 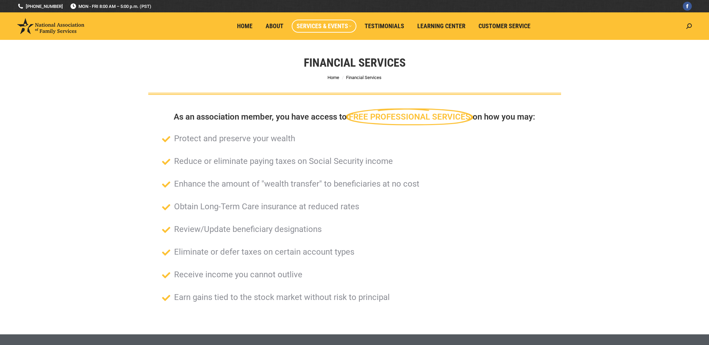 What do you see at coordinates (275, 26) in the screenshot?
I see `a: About` at bounding box center [275, 26].